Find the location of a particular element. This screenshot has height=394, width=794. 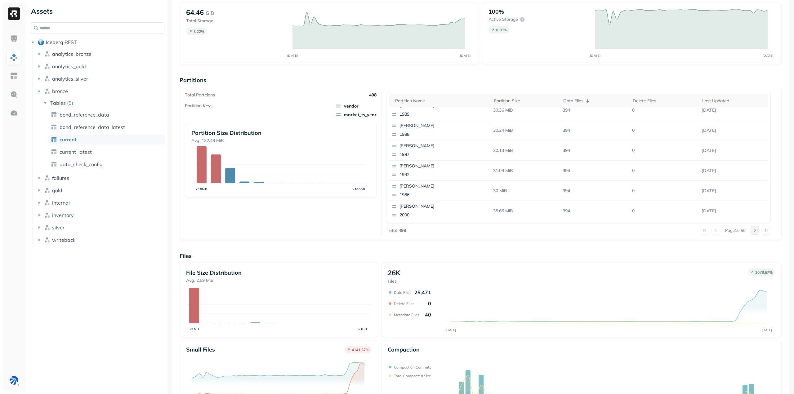

p: 31.09 MiB is located at coordinates (525, 171).